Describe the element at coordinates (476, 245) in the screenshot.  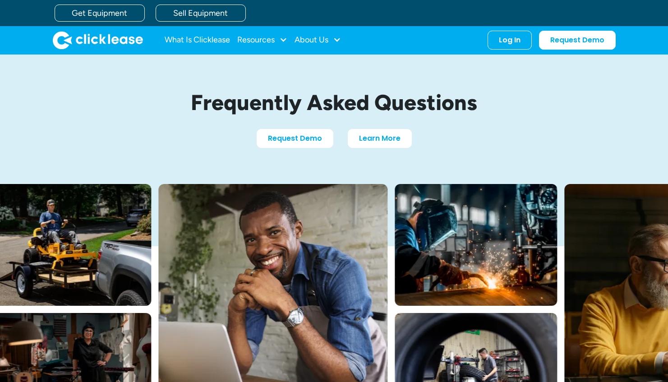
I see `img: A welder in a large mask working on a large pipe` at that location.